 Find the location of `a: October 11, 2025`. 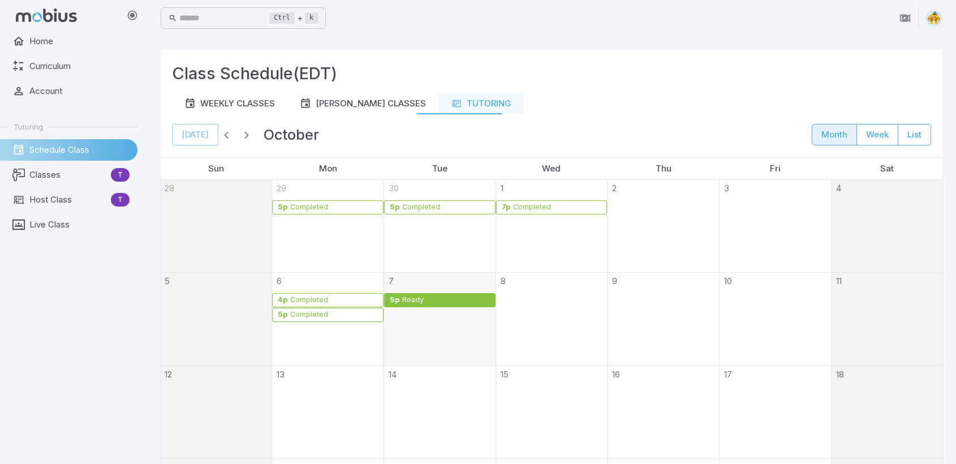

a: October 11, 2025 is located at coordinates (837, 280).